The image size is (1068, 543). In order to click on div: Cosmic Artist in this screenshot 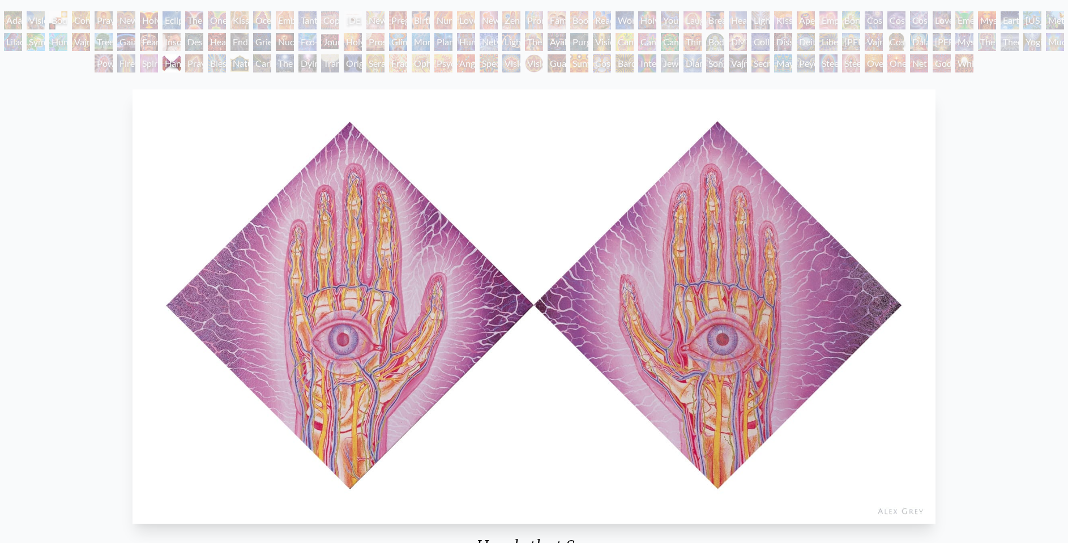, I will do `click(896, 20)`.